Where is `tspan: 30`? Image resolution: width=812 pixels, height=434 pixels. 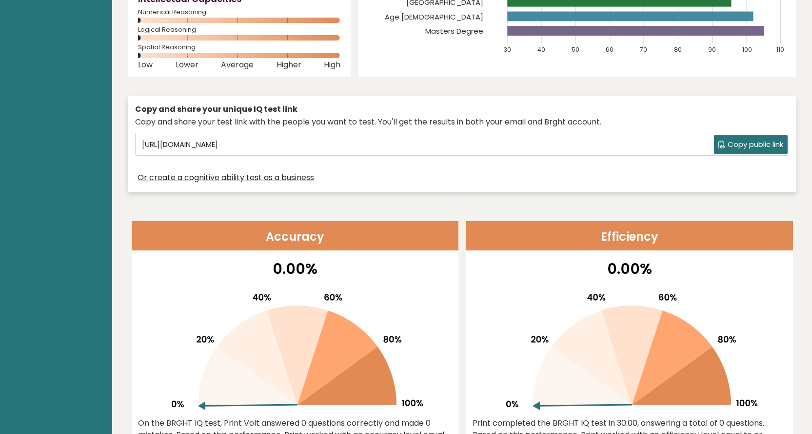 tspan: 30 is located at coordinates (507, 50).